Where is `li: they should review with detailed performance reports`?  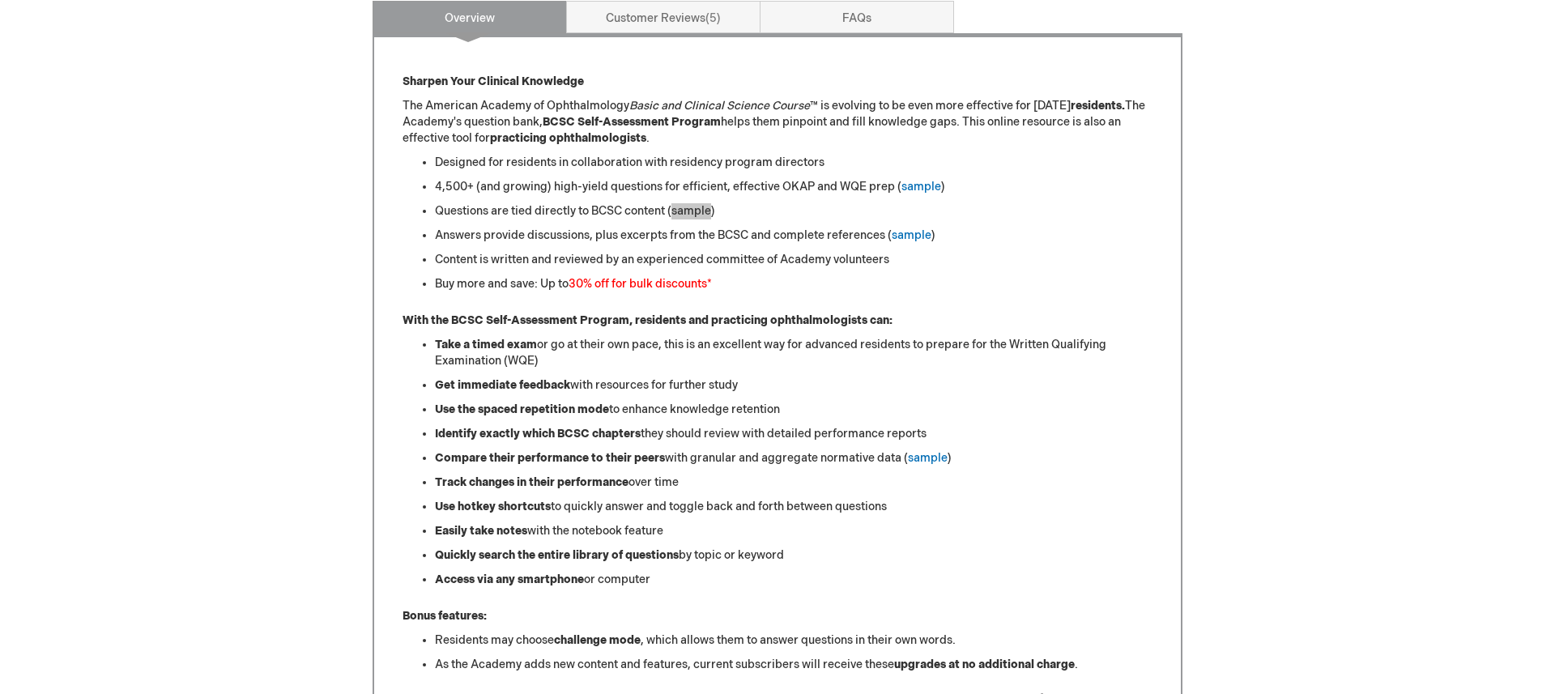
li: they should review with detailed performance reports is located at coordinates (793, 434).